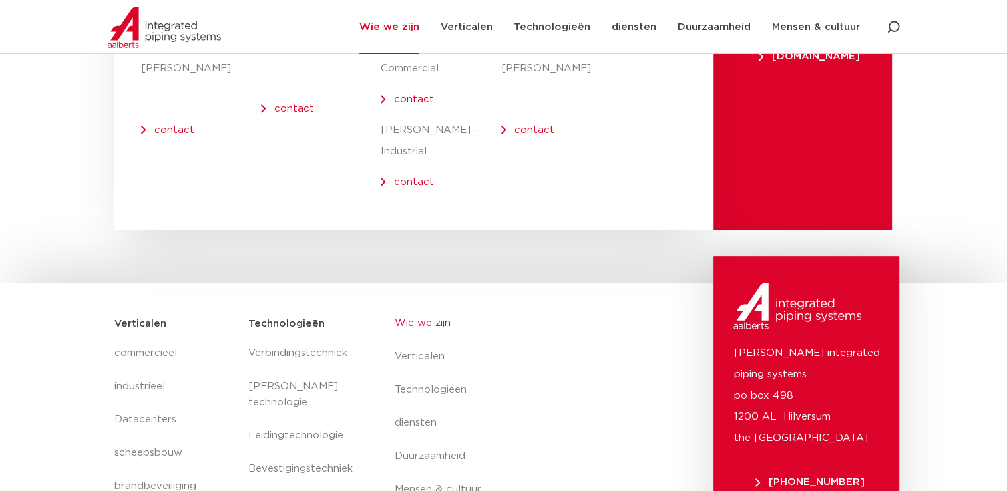  Describe the element at coordinates (714, 27) in the screenshot. I see `font: Duurzaamheid` at that location.